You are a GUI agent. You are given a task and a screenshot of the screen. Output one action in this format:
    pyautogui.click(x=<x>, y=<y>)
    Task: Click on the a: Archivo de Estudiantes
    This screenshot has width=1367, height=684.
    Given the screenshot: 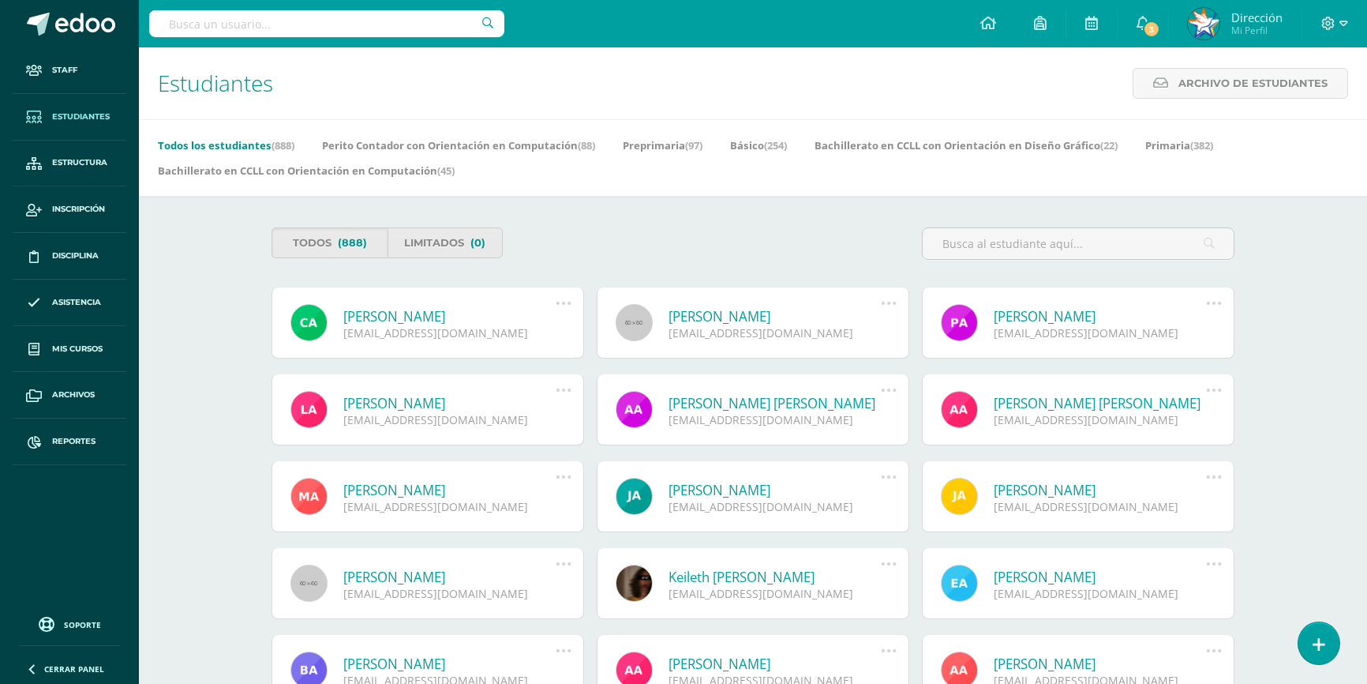 What is the action you would take?
    pyautogui.click(x=1240, y=83)
    